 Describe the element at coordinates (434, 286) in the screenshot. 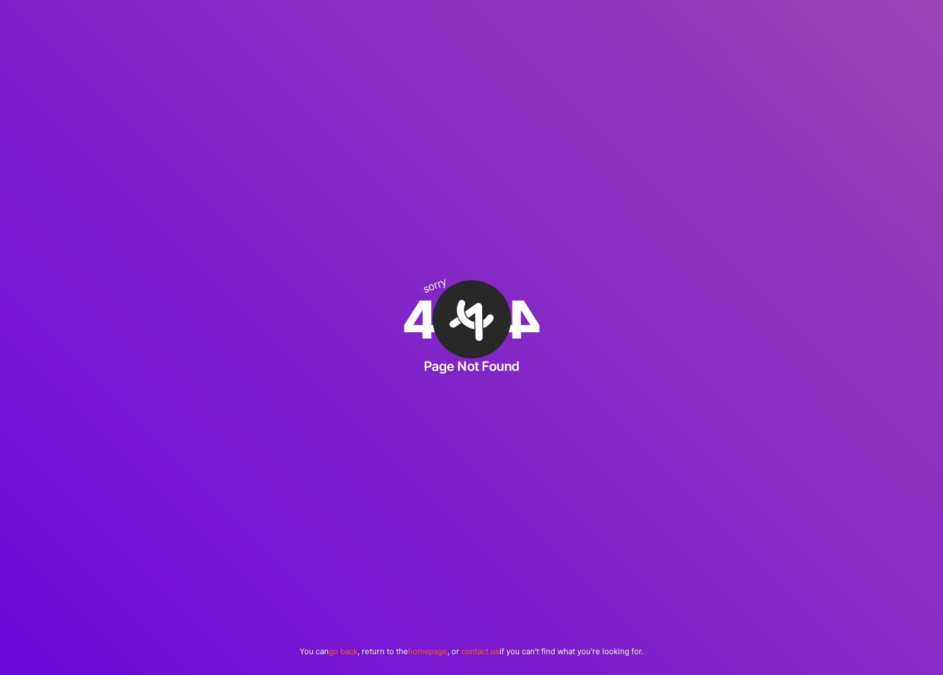

I see `div: sorry` at that location.